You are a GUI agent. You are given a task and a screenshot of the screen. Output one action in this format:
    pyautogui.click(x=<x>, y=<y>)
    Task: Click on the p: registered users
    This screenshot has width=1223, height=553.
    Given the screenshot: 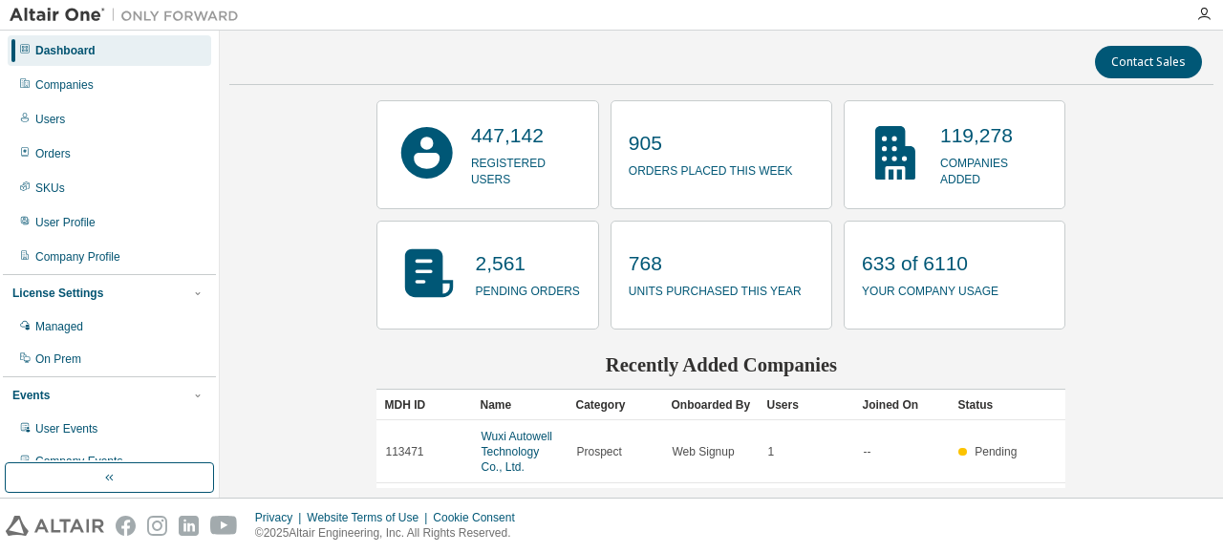 What is the action you would take?
    pyautogui.click(x=525, y=169)
    